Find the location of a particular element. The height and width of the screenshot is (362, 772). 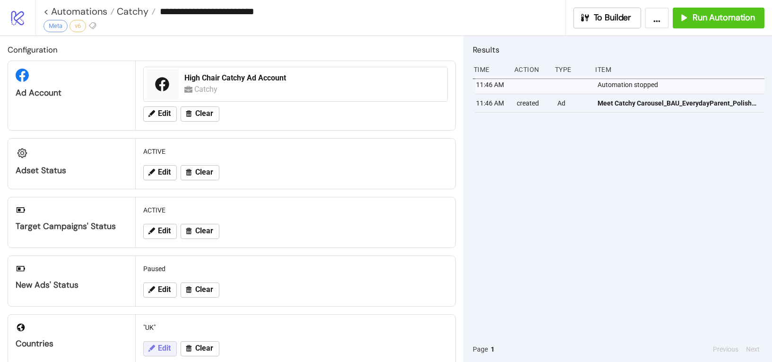

div: Ad Account is located at coordinates (71, 93).